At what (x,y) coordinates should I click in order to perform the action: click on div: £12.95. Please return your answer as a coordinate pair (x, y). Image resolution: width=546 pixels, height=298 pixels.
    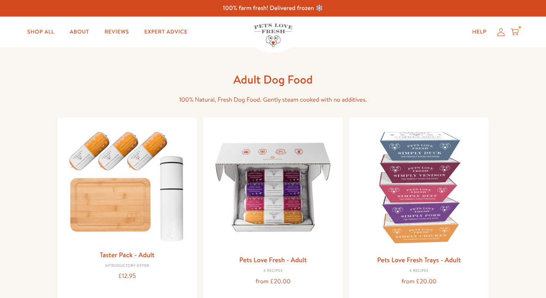
    Looking at the image, I should click on (127, 276).